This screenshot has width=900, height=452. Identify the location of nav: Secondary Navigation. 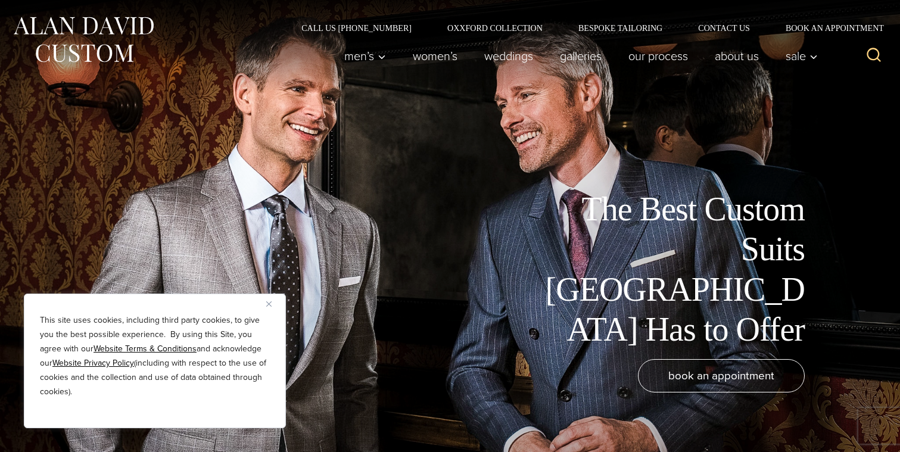
(585, 28).